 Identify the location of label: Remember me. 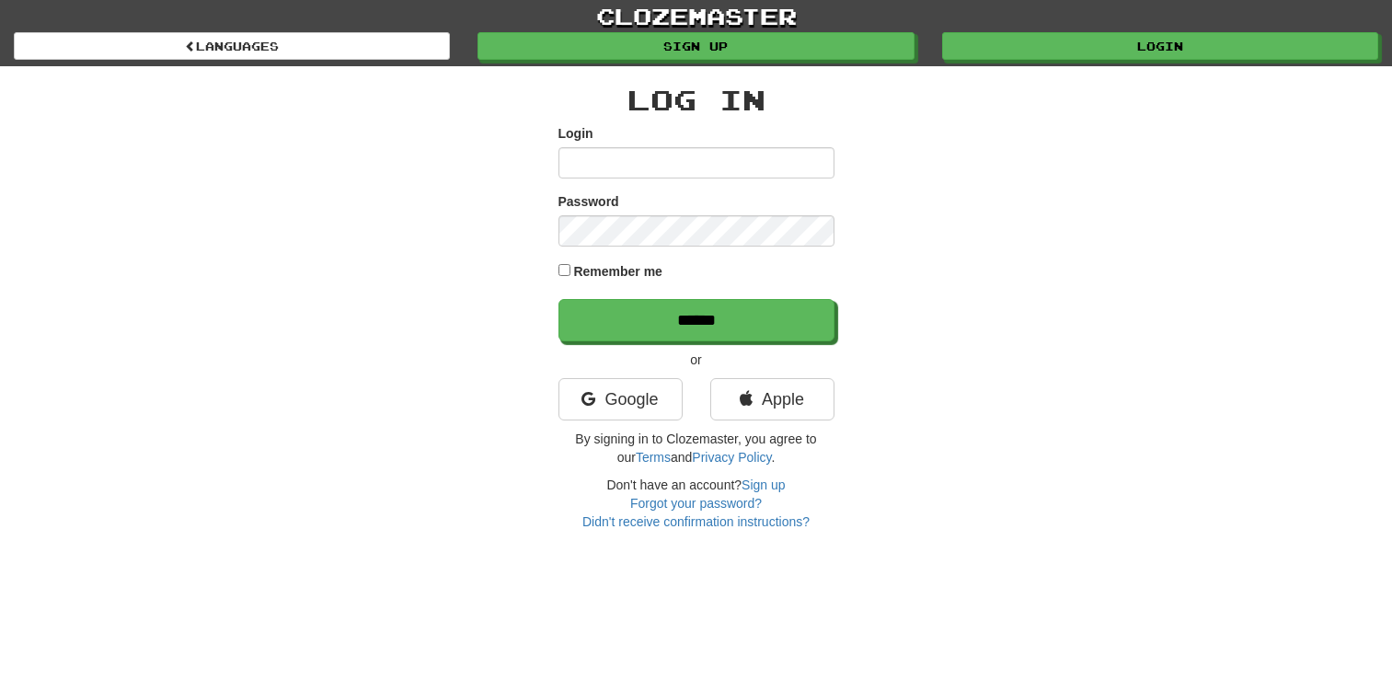
(618, 272).